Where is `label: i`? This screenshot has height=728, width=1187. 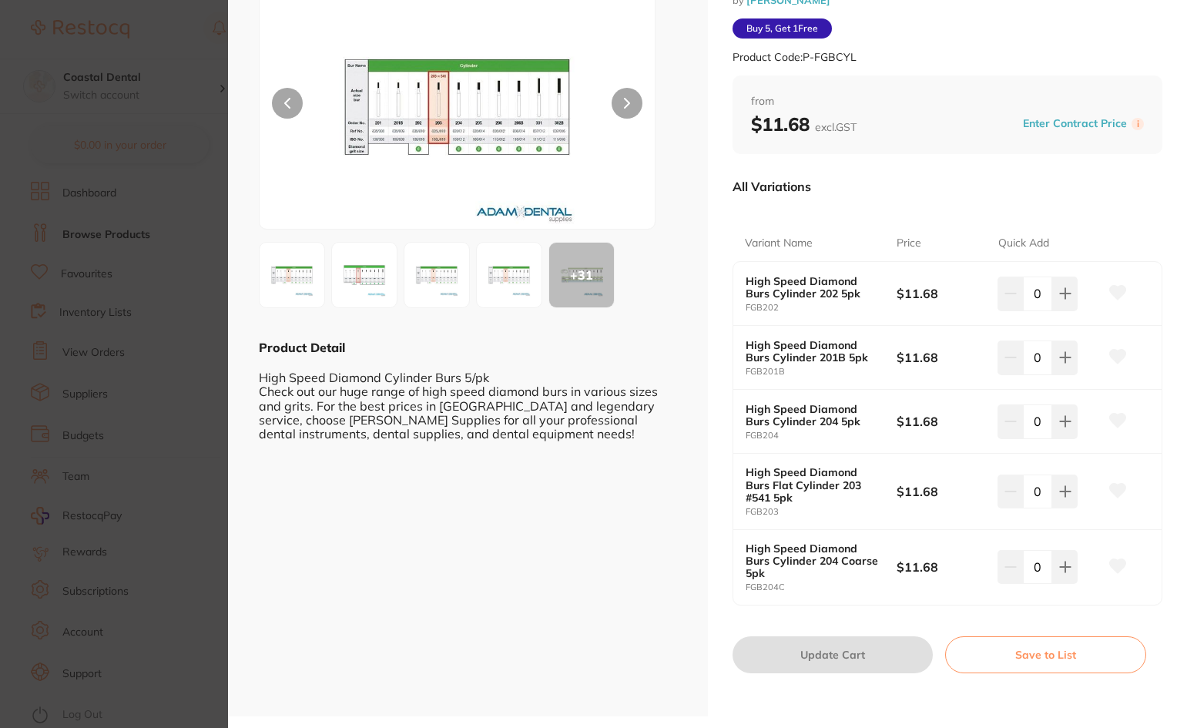
label: i is located at coordinates (1137, 124).